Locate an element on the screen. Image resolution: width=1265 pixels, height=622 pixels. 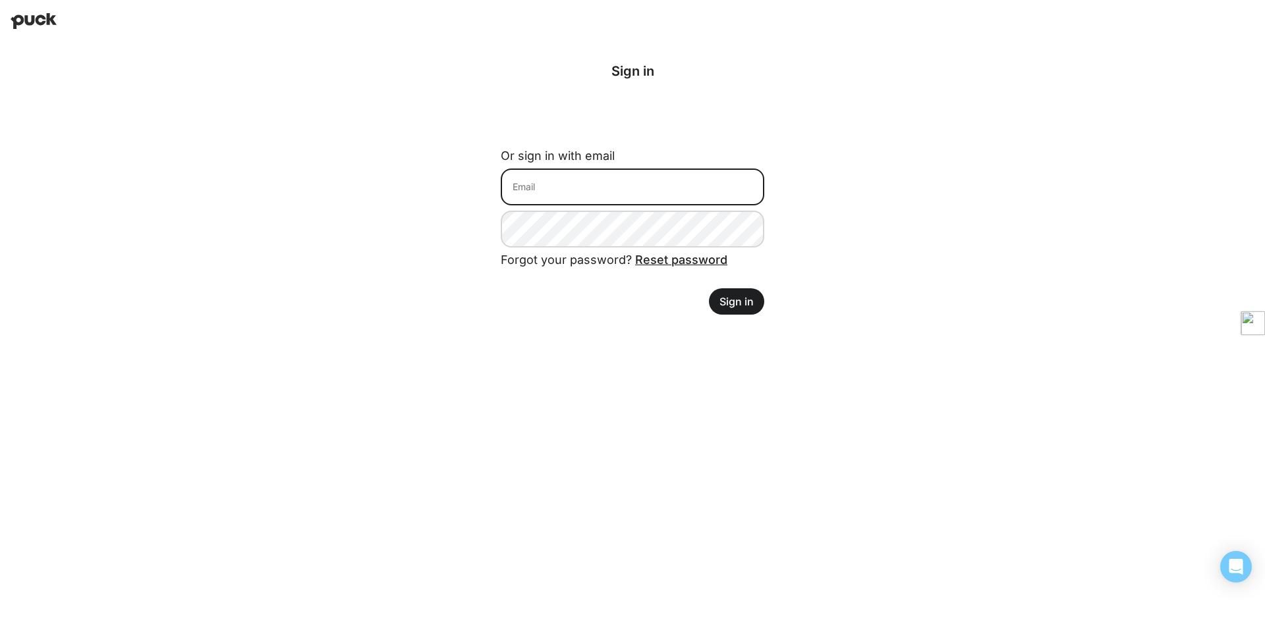
button: Sign in is located at coordinates (736, 302).